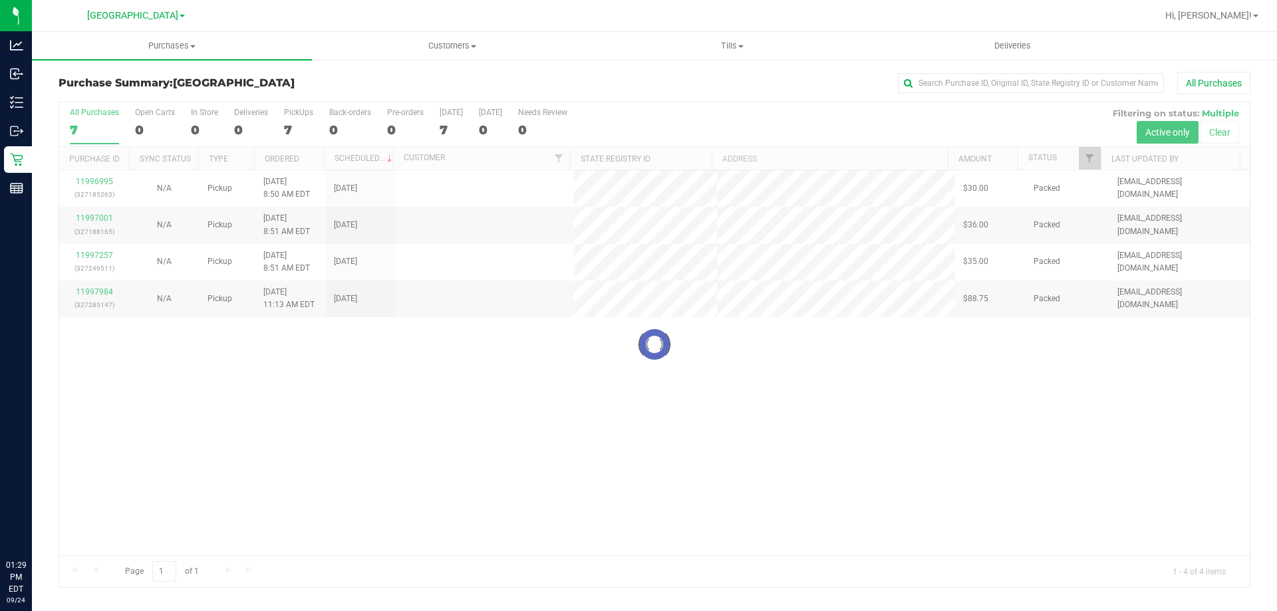 The width and height of the screenshot is (1277, 611). Describe the element at coordinates (17, 188) in the screenshot. I see `inline-svg: Reports` at that location.